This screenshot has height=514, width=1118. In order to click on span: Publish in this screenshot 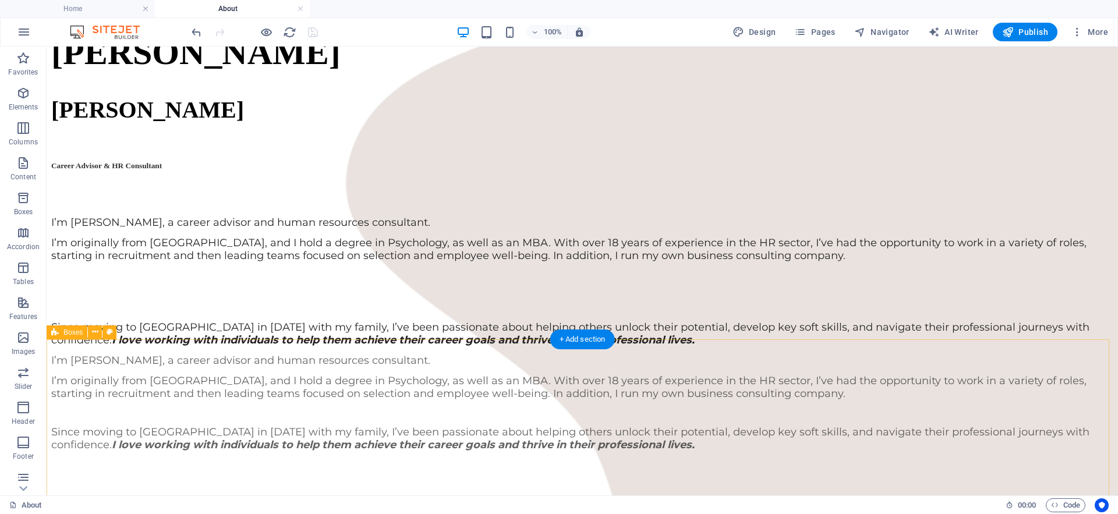, I will do `click(1025, 32)`.